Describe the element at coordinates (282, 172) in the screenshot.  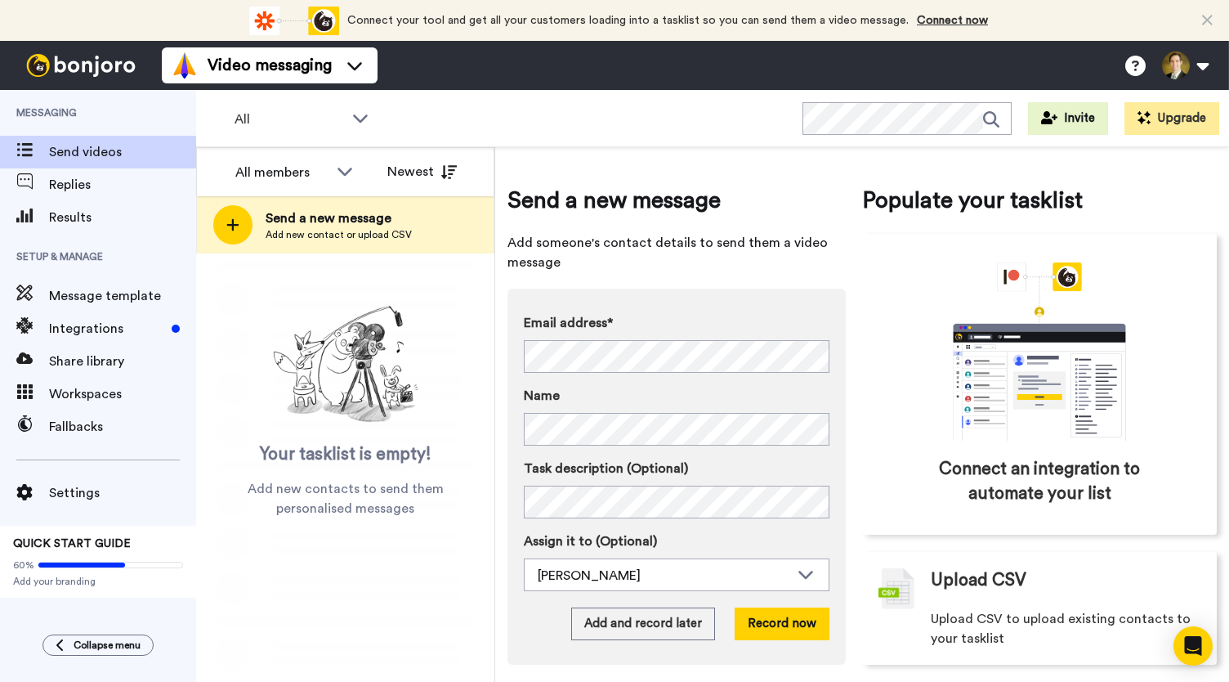
I see `div: All members` at that location.